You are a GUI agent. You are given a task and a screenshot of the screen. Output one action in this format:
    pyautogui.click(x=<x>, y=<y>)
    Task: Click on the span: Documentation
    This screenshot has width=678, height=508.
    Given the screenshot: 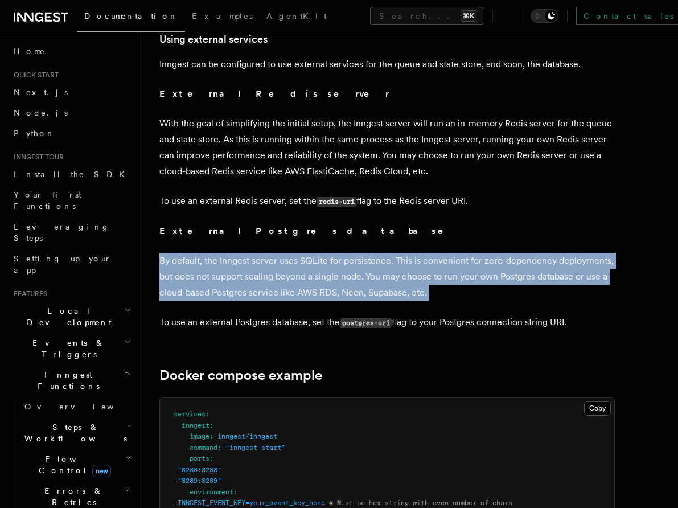 What is the action you would take?
    pyautogui.click(x=131, y=16)
    